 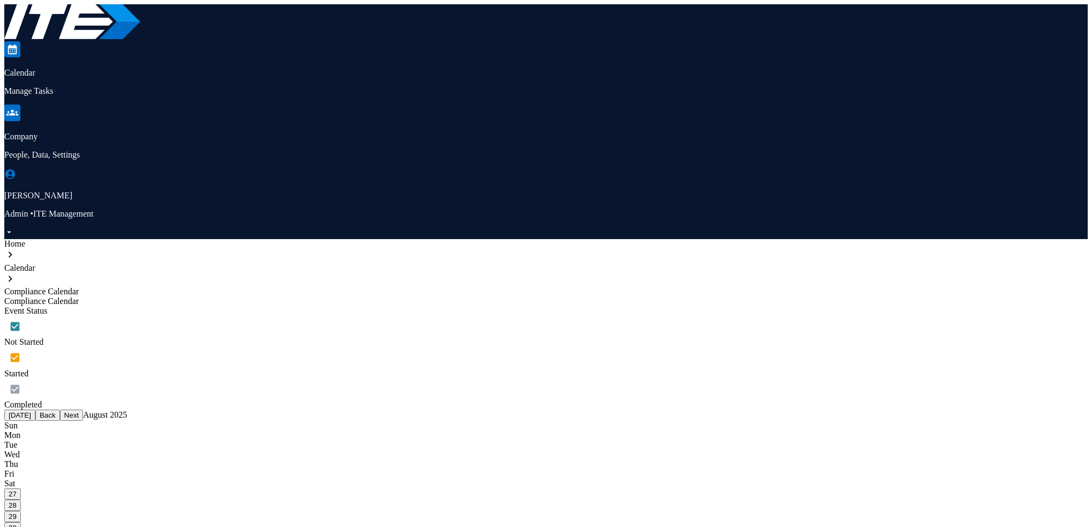 What do you see at coordinates (12, 505) in the screenshot?
I see `button: 28` at bounding box center [12, 505].